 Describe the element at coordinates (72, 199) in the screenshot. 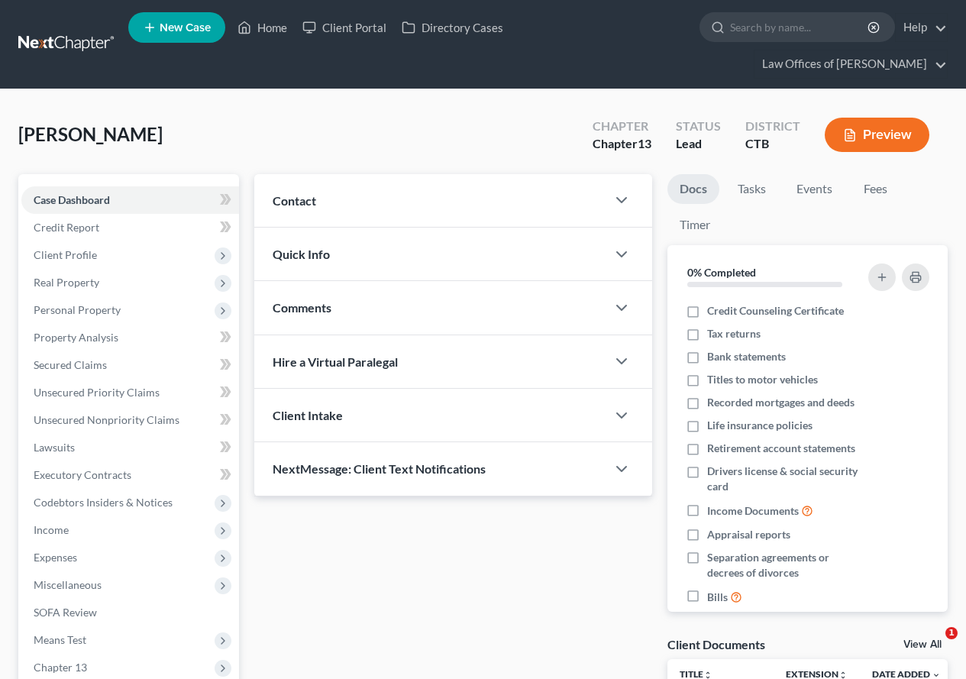

I see `span: Case Dashboard` at that location.